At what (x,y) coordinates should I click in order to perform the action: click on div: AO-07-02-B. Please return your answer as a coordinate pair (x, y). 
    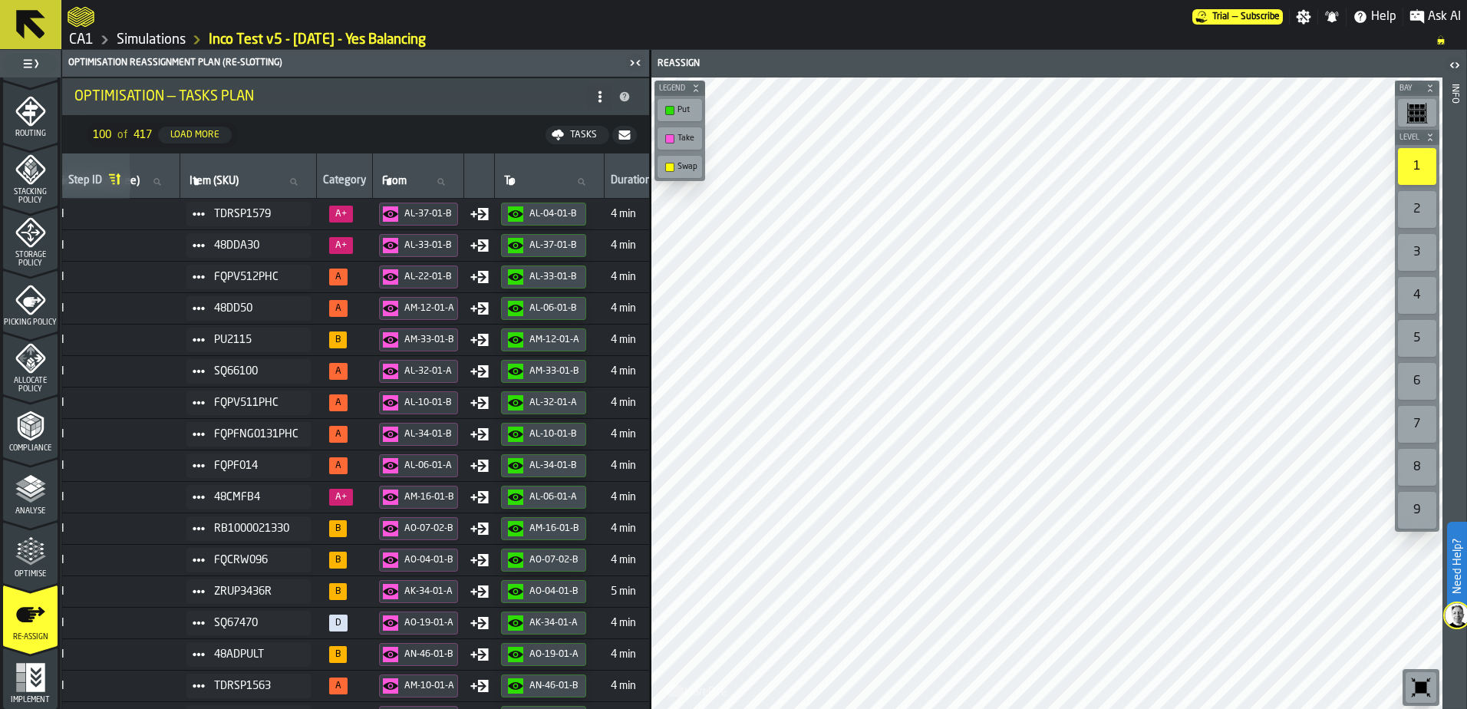
    Looking at the image, I should click on (429, 528).